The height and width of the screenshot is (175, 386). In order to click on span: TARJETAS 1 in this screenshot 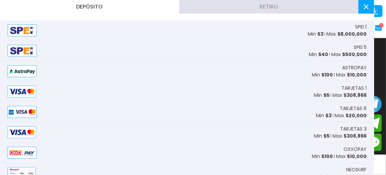, I will do `click(354, 88)`.